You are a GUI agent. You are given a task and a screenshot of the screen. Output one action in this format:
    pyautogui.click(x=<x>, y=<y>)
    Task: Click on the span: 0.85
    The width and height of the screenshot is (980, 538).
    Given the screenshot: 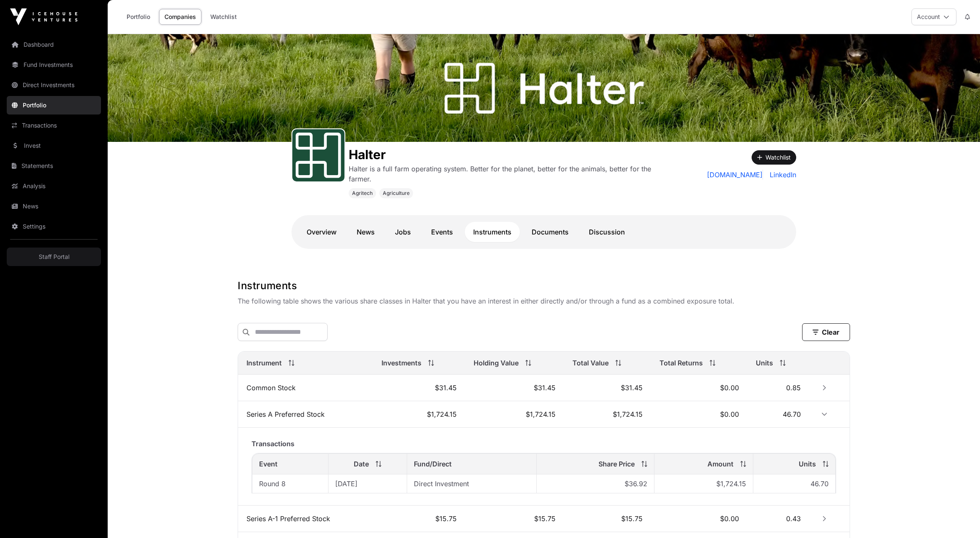 What is the action you would take?
    pyautogui.click(x=793, y=387)
    